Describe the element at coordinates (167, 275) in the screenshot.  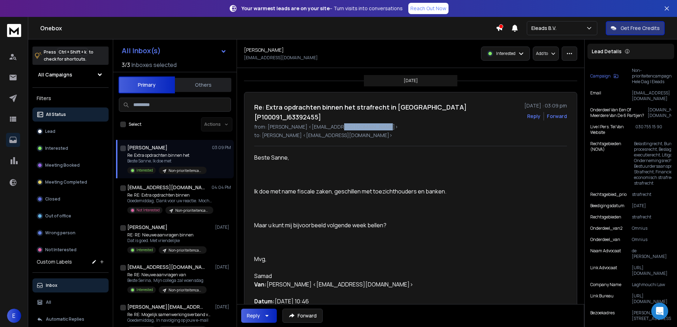
I see `p: Re: RE: Nieuwe aanvragen van` at that location.